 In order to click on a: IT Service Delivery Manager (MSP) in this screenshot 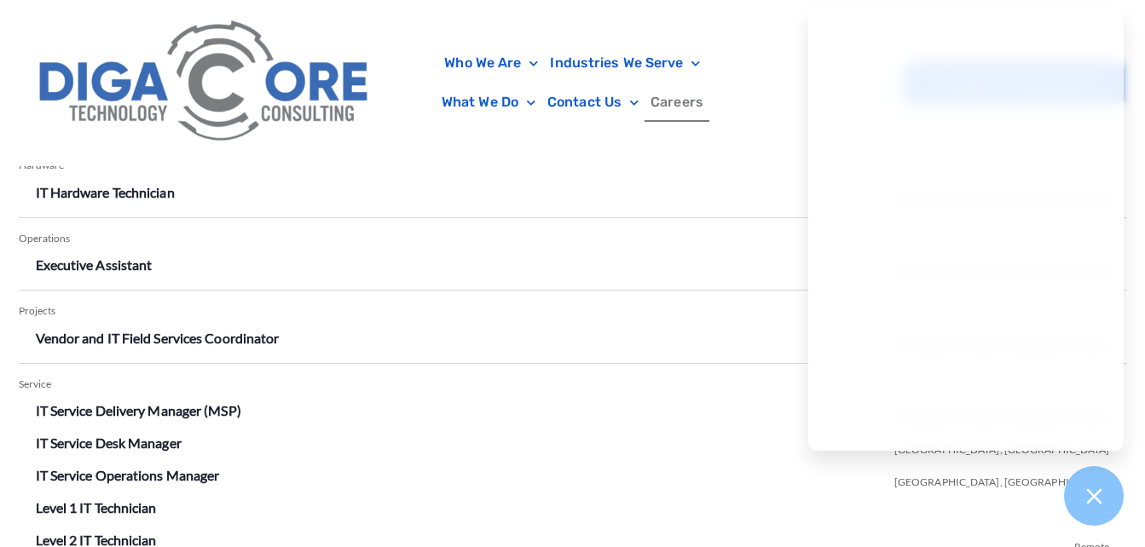, I will do `click(138, 410)`.